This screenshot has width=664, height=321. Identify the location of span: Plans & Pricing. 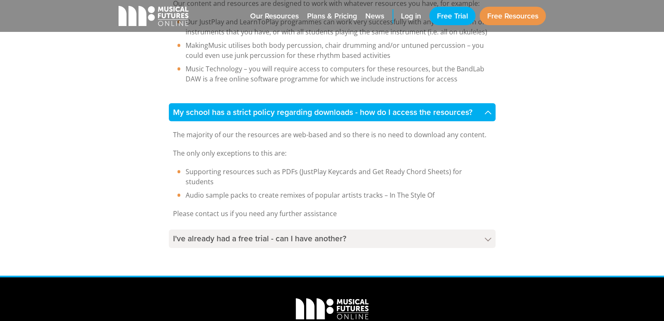
(332, 16).